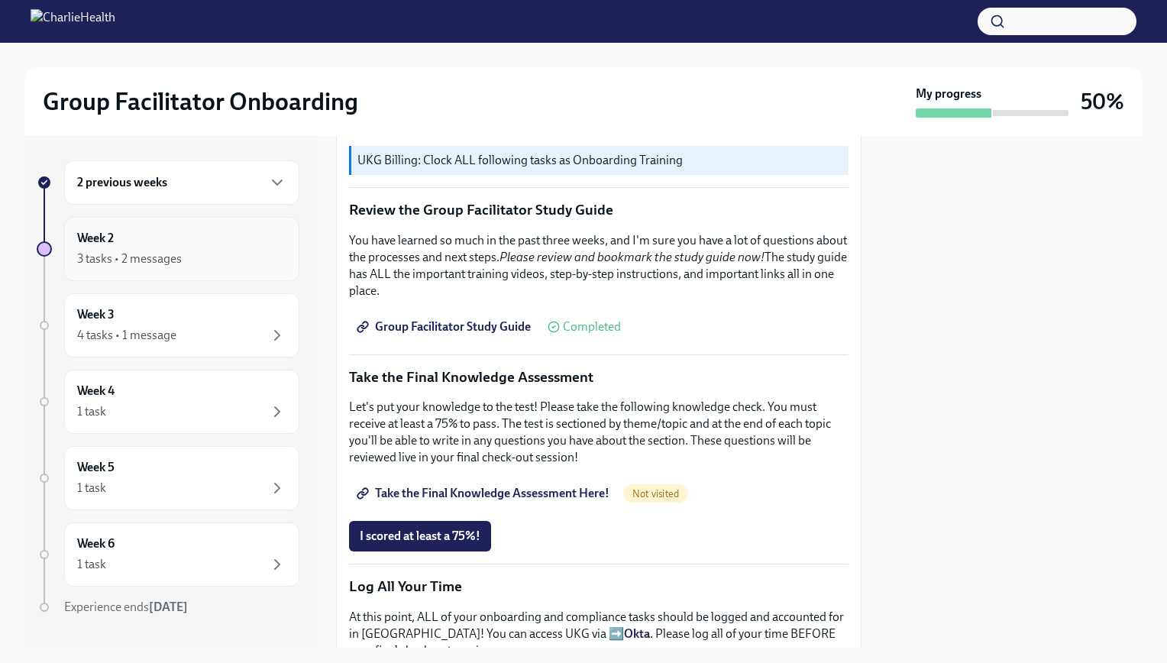 The height and width of the screenshot is (663, 1167). What do you see at coordinates (599, 377) in the screenshot?
I see `p: Take the Final Knowledge Assessment` at bounding box center [599, 377].